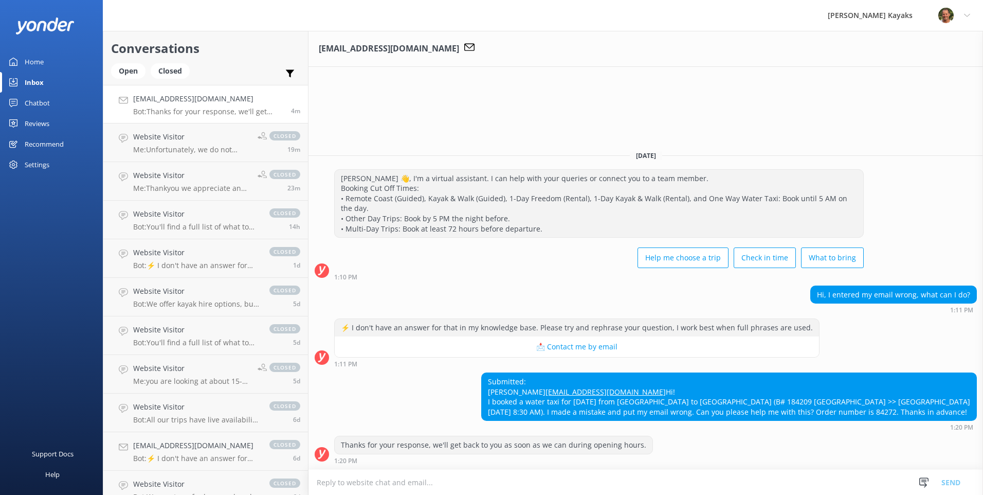 The height and width of the screenshot is (495, 983). Describe the element at coordinates (37, 165) in the screenshot. I see `div: Settings` at that location.